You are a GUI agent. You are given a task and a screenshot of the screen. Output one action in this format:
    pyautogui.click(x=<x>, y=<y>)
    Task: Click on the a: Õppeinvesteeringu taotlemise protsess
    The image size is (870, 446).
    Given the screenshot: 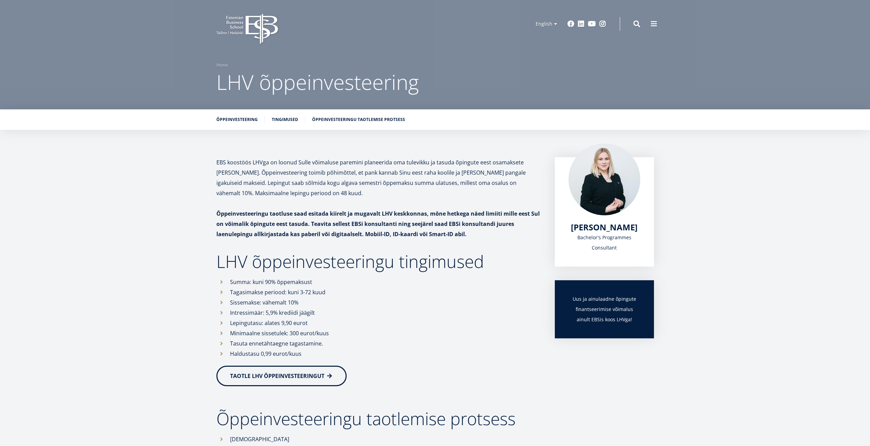 What is the action you would take?
    pyautogui.click(x=358, y=120)
    